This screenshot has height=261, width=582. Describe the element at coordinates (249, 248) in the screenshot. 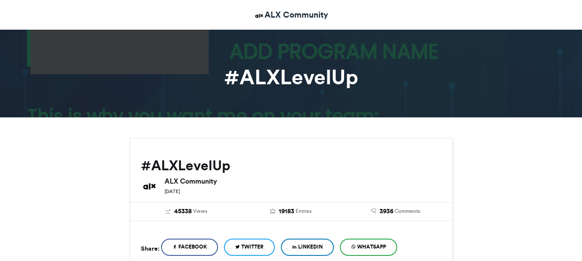

I see `a: Twitter` at that location.